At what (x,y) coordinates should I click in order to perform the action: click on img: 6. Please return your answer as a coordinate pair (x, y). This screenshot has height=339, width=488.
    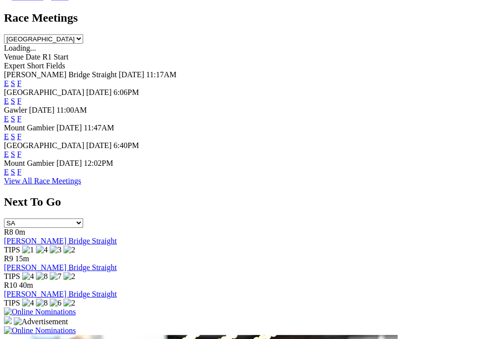
    Looking at the image, I should click on (56, 303).